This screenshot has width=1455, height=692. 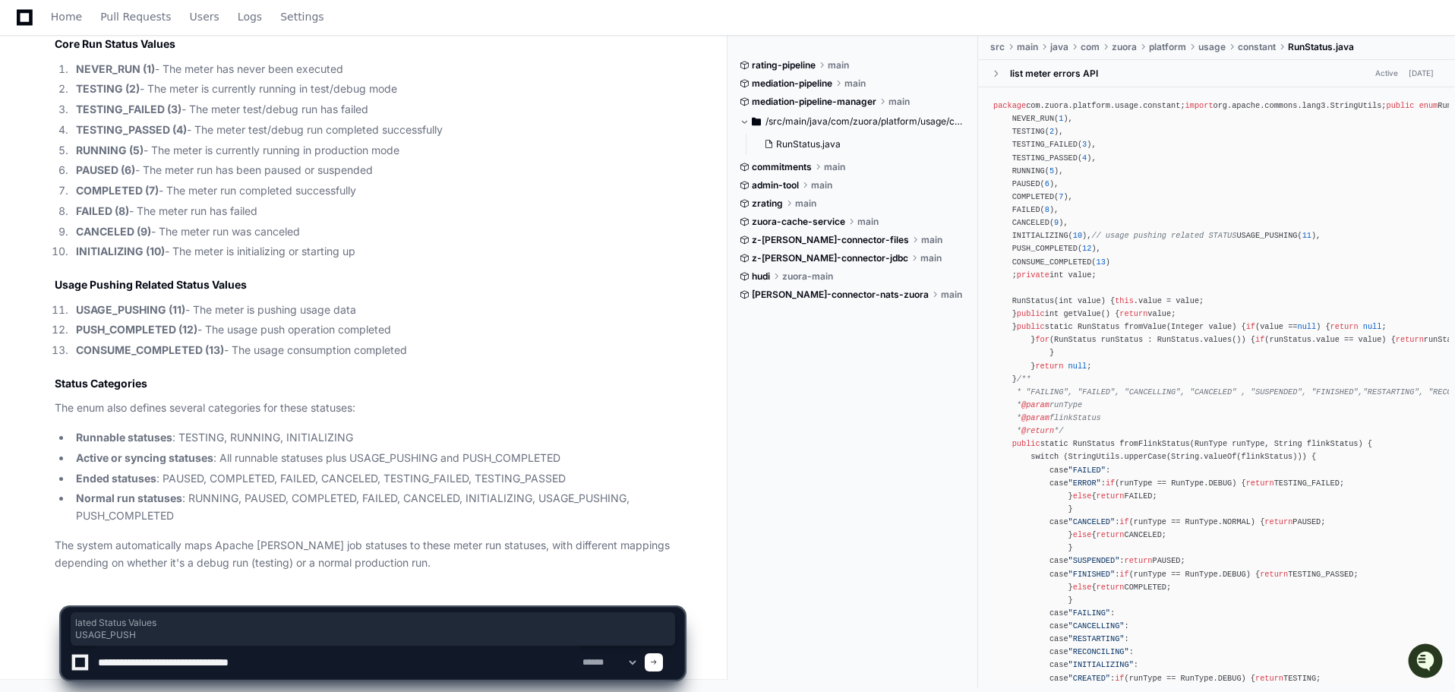 I want to click on span: else, so click(x=1082, y=496).